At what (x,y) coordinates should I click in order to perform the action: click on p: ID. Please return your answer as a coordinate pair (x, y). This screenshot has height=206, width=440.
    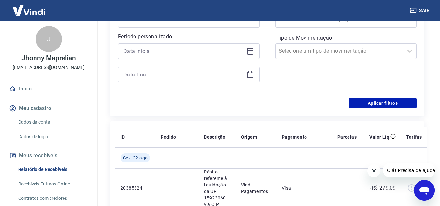
    Looking at the image, I should click on (123, 137).